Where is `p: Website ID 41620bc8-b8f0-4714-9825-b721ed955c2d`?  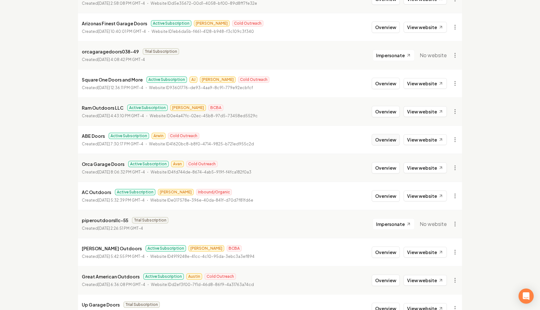
p: Website ID 41620bc8-b8f0-4714-9825-b721ed955c2d is located at coordinates (201, 144).